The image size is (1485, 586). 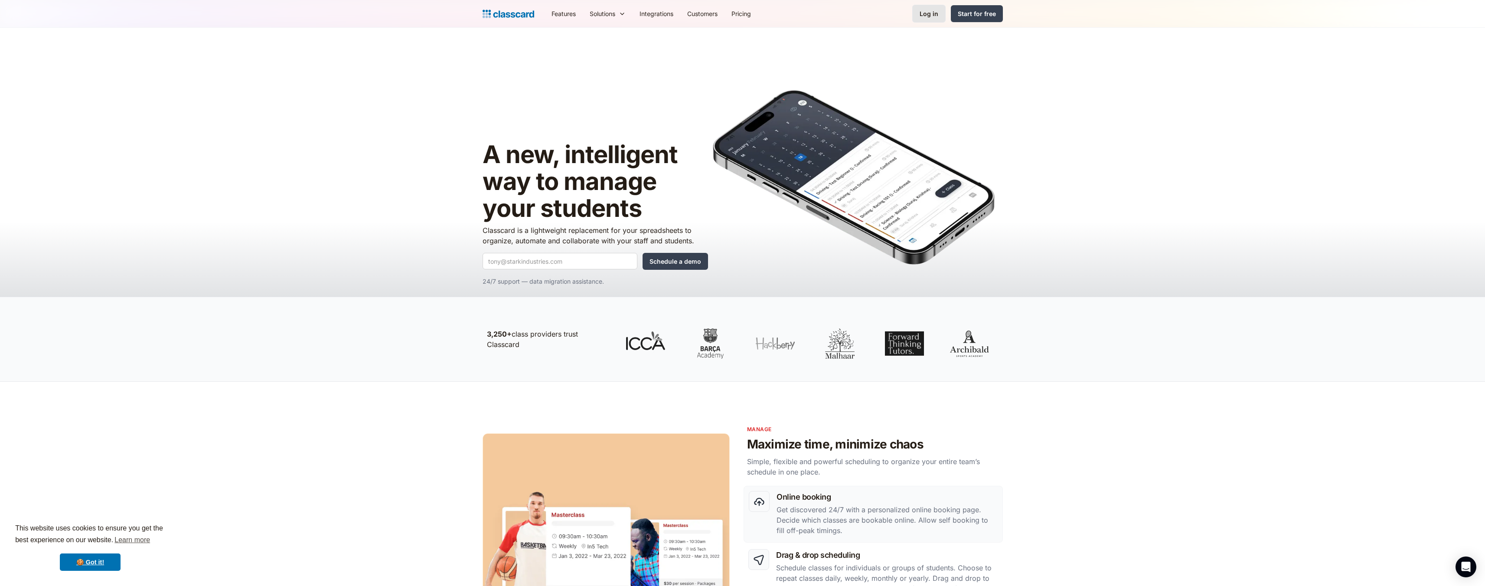 What do you see at coordinates (90, 547) in the screenshot?
I see `div: cookieconsent` at bounding box center [90, 547].